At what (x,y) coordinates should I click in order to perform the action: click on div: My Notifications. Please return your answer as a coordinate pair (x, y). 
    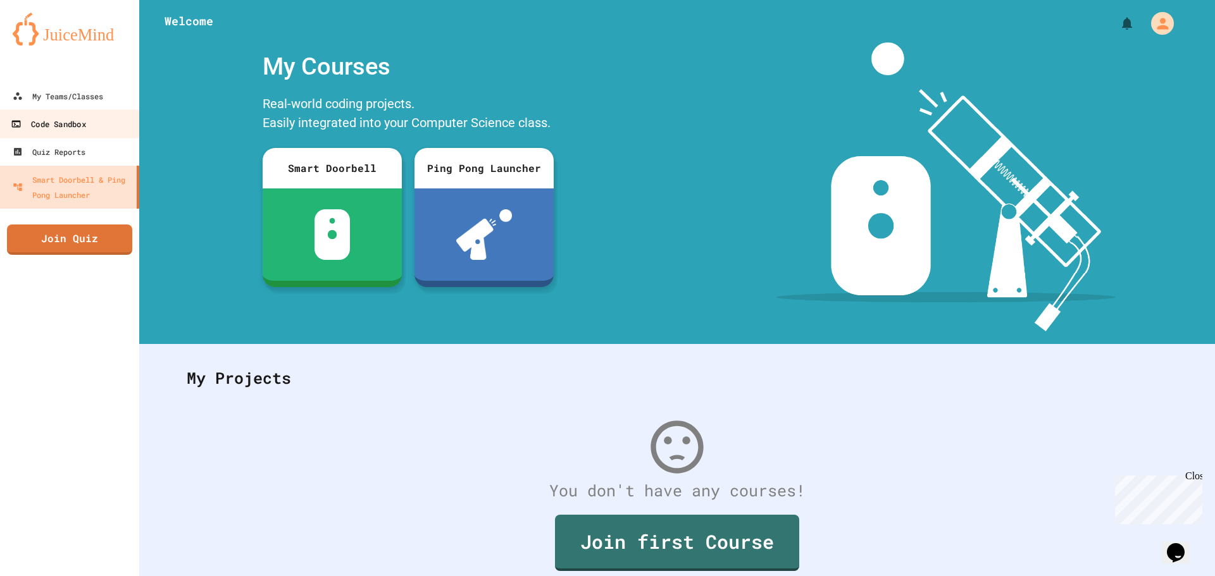
    Looking at the image, I should click on (1117, 23).